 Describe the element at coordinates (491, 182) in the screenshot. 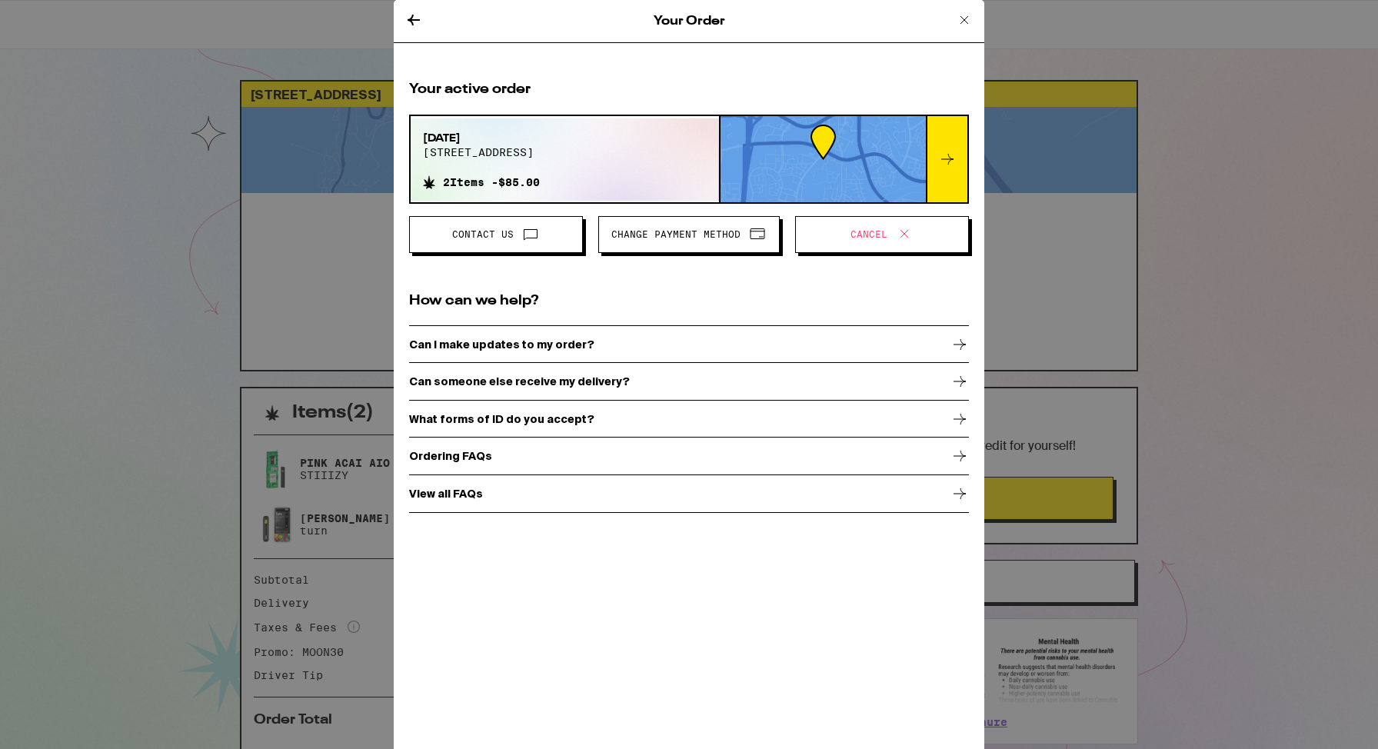

I see `span: 2 Items - $85.00` at that location.